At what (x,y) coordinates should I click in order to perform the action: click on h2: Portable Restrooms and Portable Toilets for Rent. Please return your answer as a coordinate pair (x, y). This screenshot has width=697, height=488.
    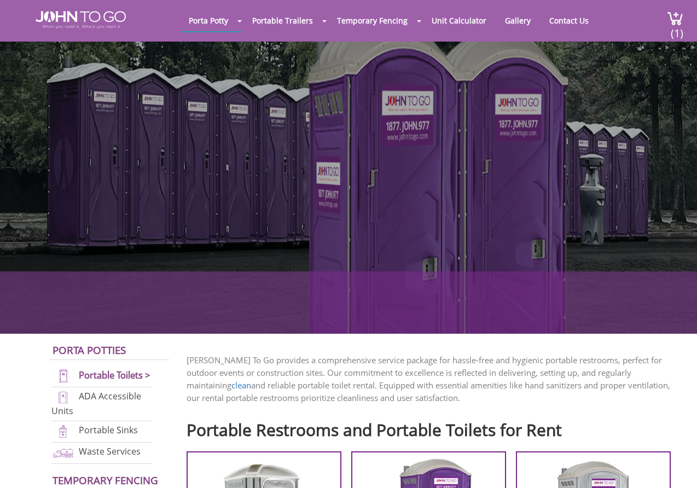
    Looking at the image, I should click on (434, 427).